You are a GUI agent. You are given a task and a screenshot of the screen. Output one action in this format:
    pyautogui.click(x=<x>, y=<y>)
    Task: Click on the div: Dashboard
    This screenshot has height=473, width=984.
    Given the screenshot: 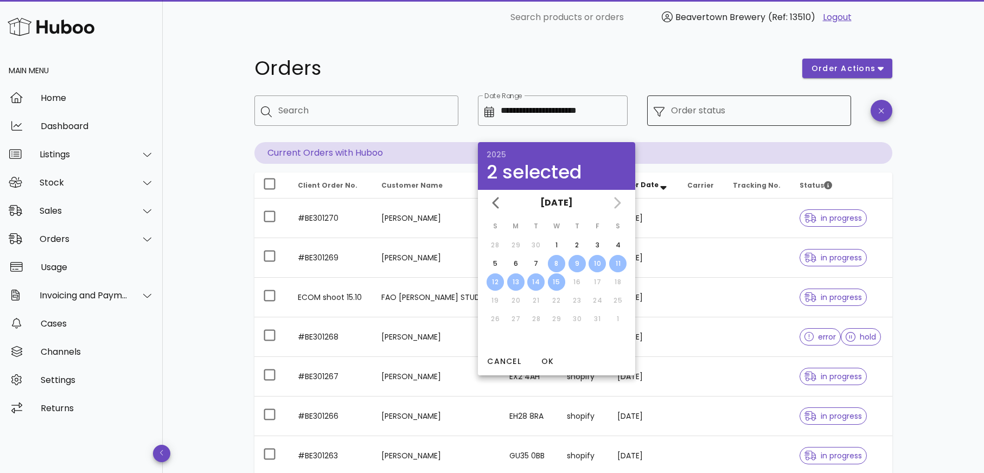 What is the action you would take?
    pyautogui.click(x=97, y=126)
    